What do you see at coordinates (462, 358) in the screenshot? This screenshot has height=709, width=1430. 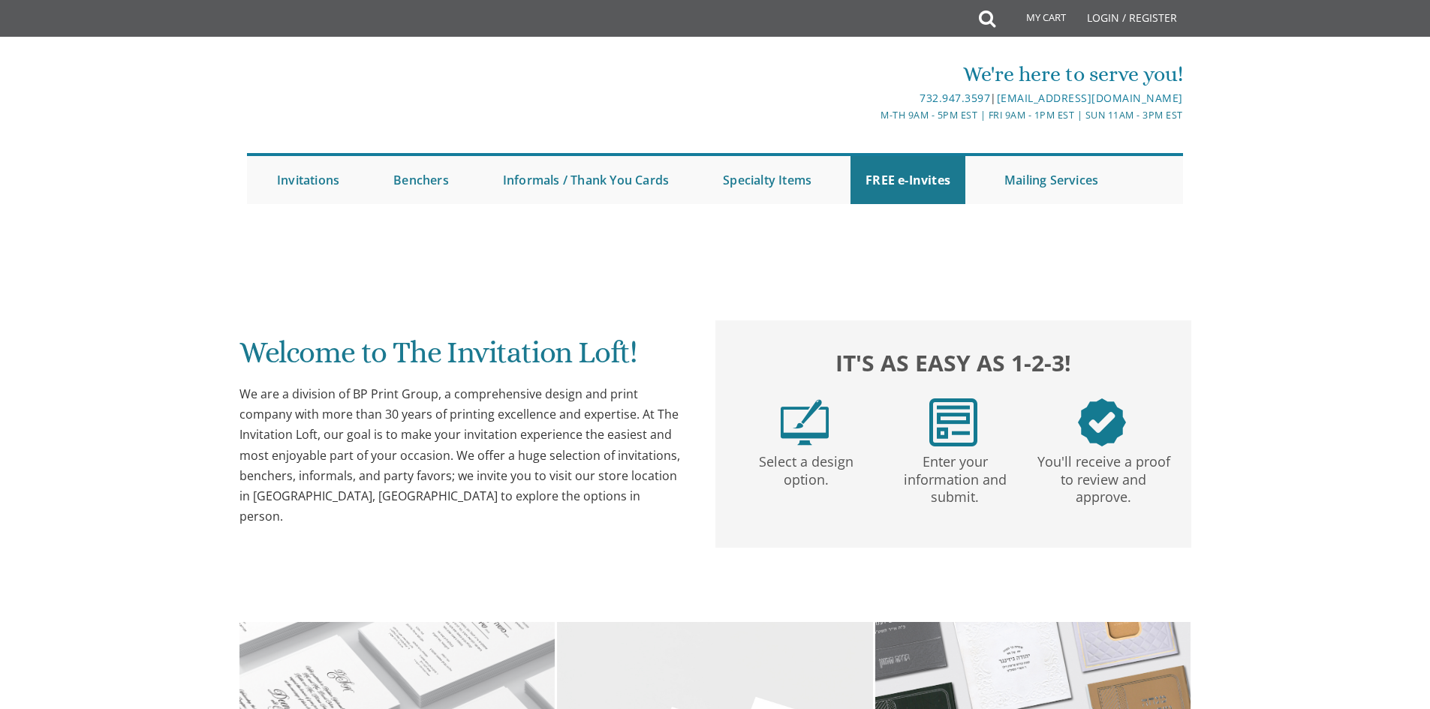 I see `h1: Welcome to The Invitation Loft!` at bounding box center [462, 358].